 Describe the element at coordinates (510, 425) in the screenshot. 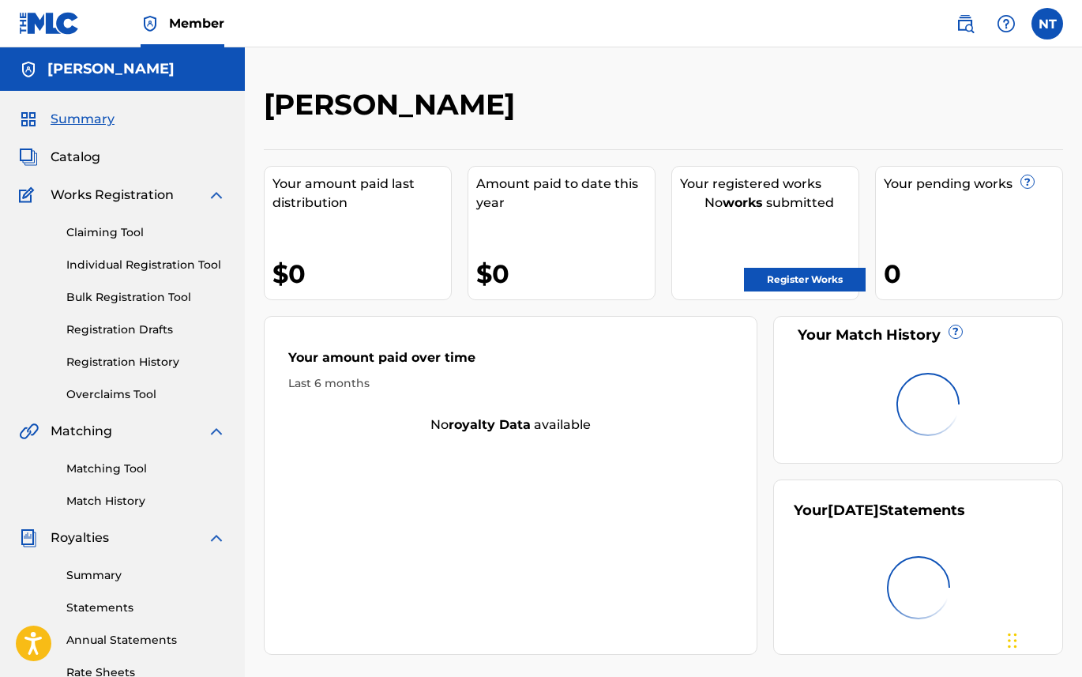

I see `div: No available` at that location.